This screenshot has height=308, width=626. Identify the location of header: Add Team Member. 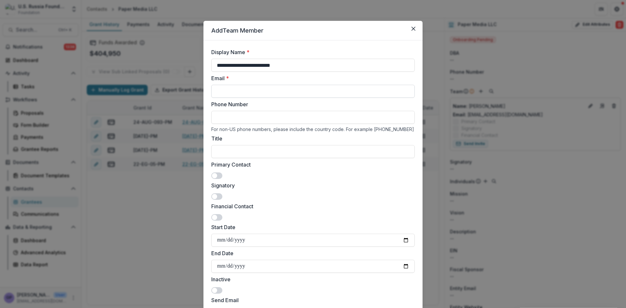
(313, 31).